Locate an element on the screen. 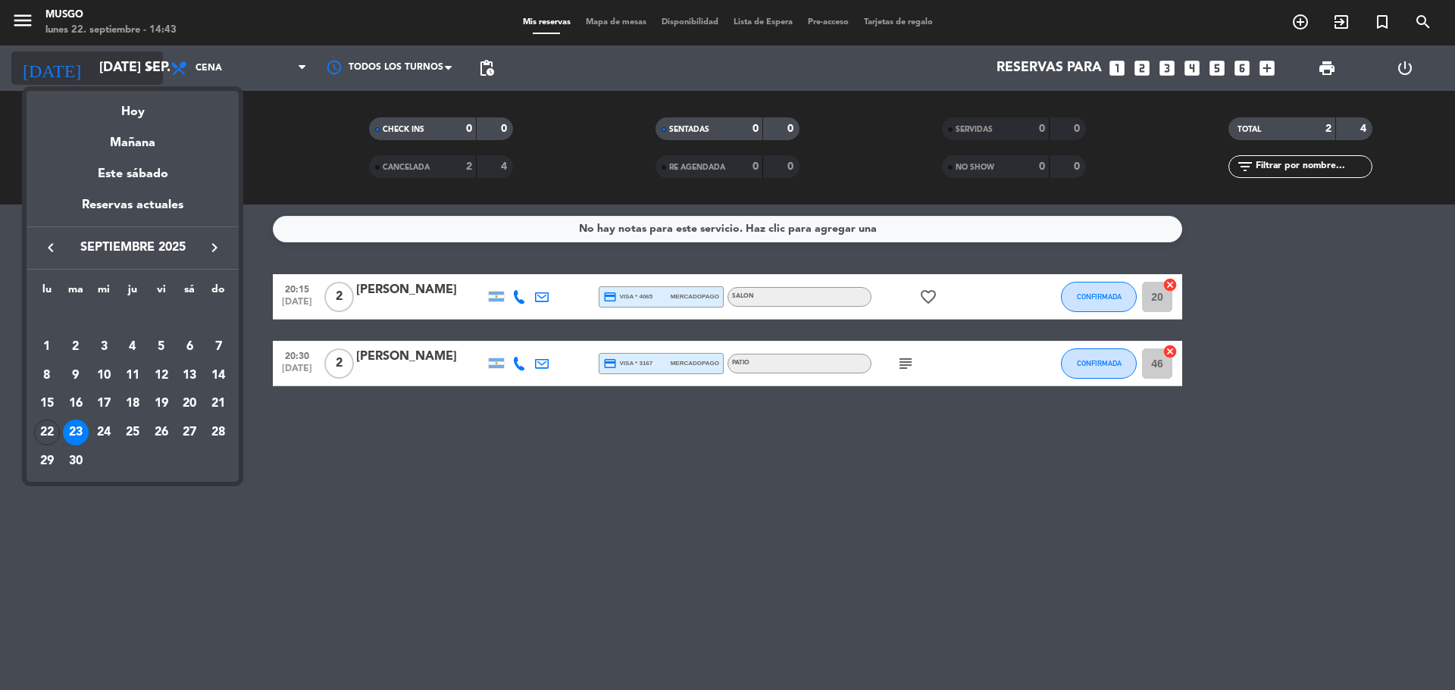  td: 26 de septiembre de 2025 is located at coordinates (161, 433).